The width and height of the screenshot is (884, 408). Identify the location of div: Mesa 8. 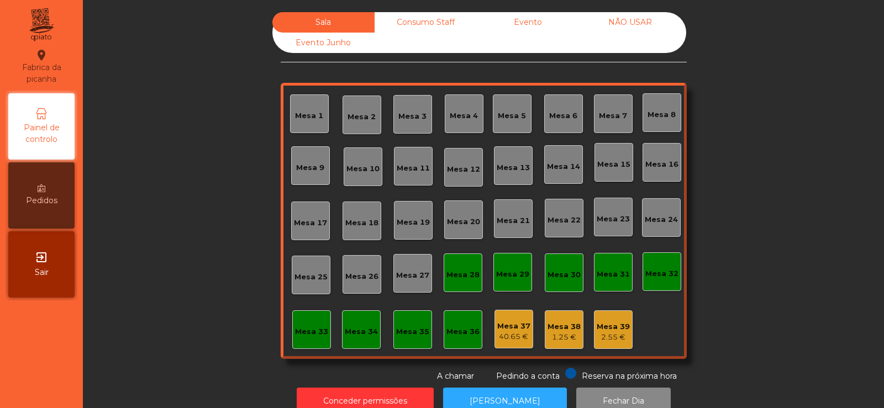
(662, 115).